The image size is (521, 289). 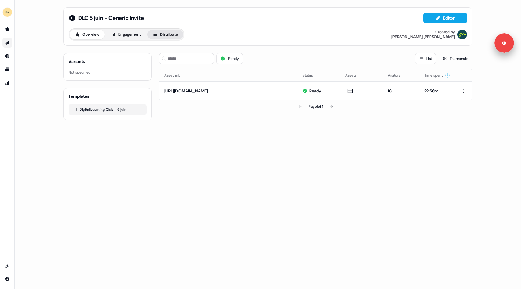 I want to click on div: Variants, so click(x=77, y=61).